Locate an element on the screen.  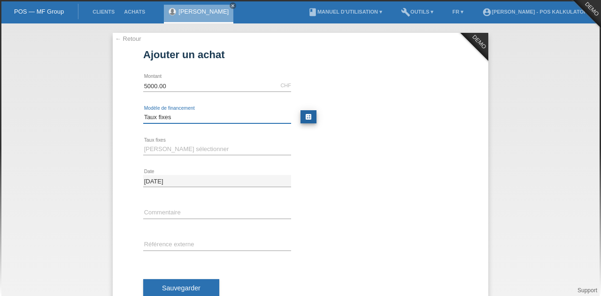
a: FR ▾ is located at coordinates (458, 12).